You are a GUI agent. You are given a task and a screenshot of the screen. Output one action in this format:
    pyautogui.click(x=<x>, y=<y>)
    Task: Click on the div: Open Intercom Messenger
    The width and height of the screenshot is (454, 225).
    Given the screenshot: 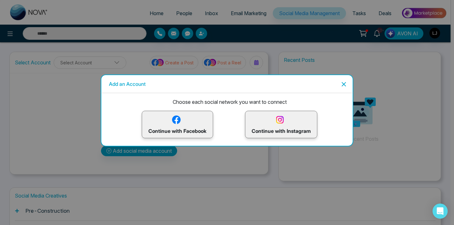 What is the action you would take?
    pyautogui.click(x=440, y=211)
    